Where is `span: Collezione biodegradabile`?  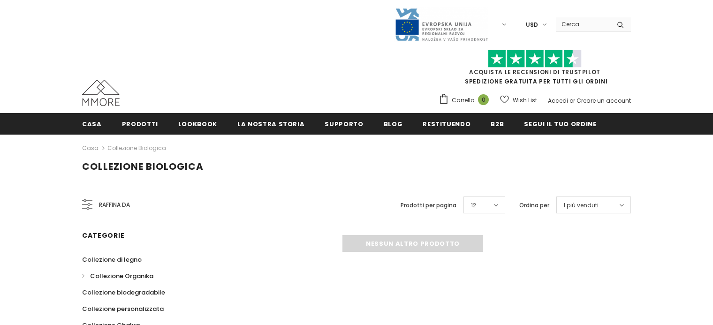 span: Collezione biodegradabile is located at coordinates (123, 292).